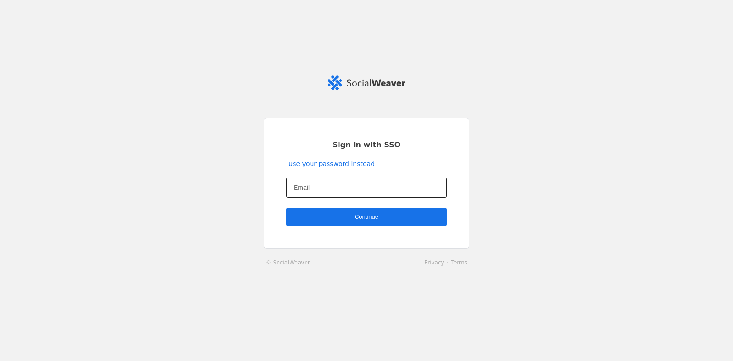 Image resolution: width=733 pixels, height=361 pixels. Describe the element at coordinates (367, 217) in the screenshot. I see `button: Continue` at that location.